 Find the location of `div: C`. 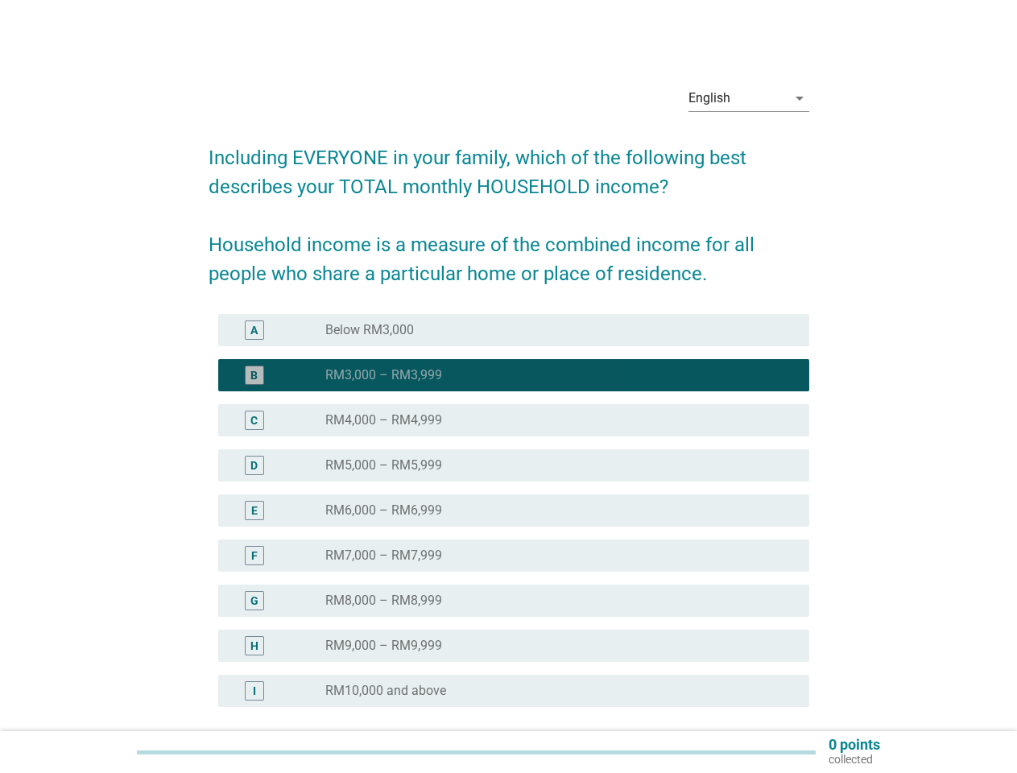

div: C is located at coordinates (254, 420).